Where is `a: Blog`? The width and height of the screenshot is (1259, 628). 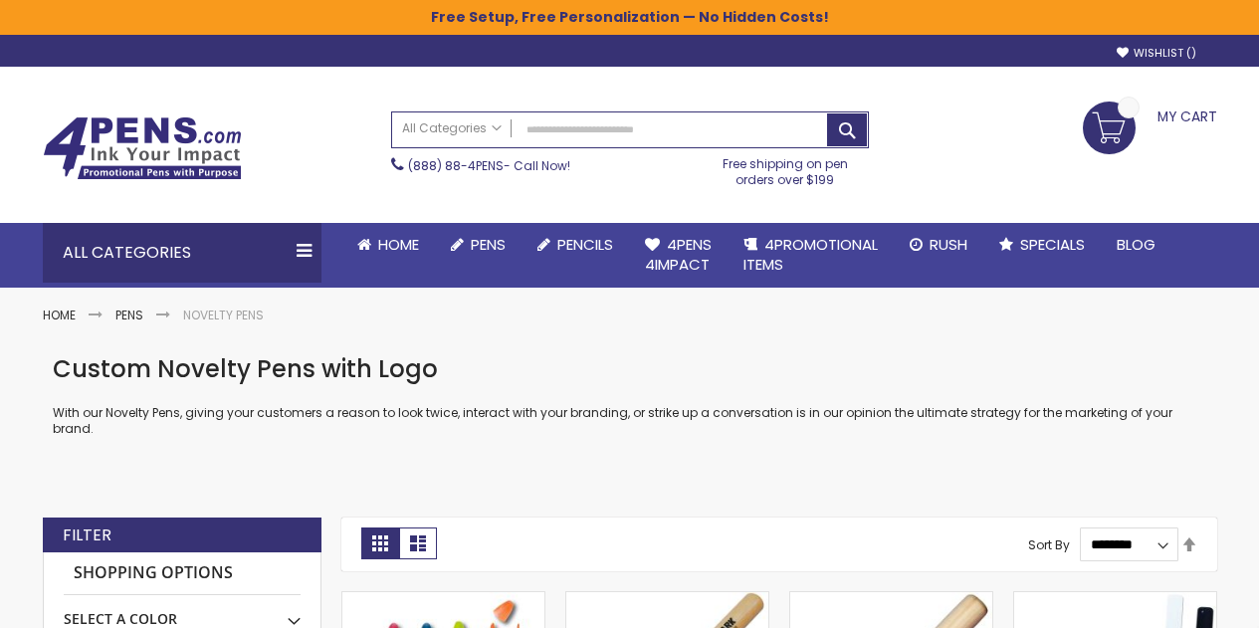 a: Blog is located at coordinates (1136, 245).